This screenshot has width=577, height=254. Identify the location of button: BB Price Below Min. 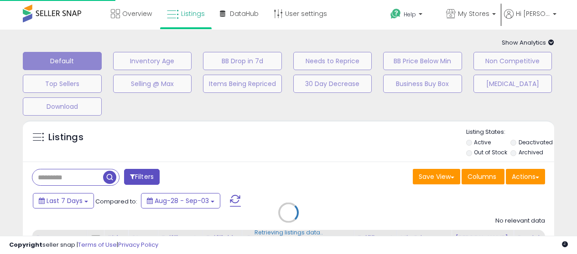
(422, 61).